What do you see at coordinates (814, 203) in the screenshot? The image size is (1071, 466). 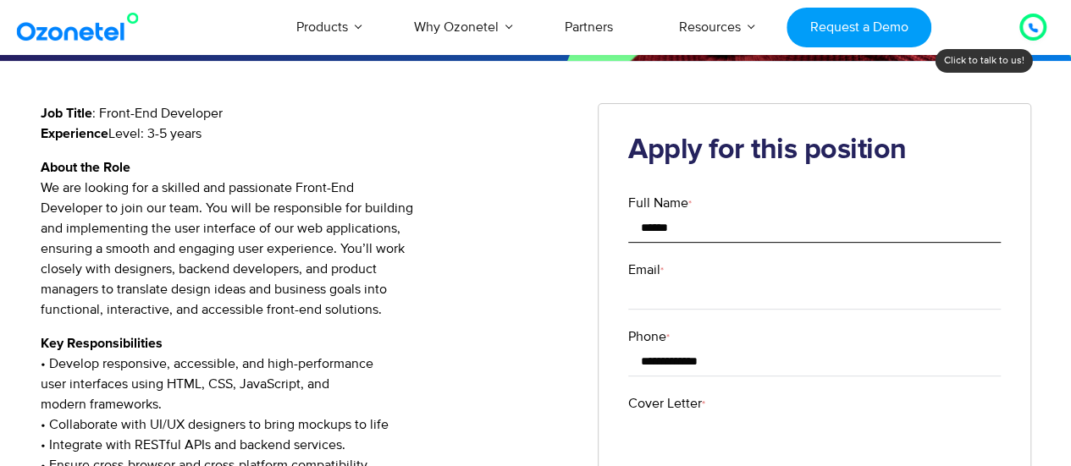 I see `label: Full Name` at bounding box center [814, 203].